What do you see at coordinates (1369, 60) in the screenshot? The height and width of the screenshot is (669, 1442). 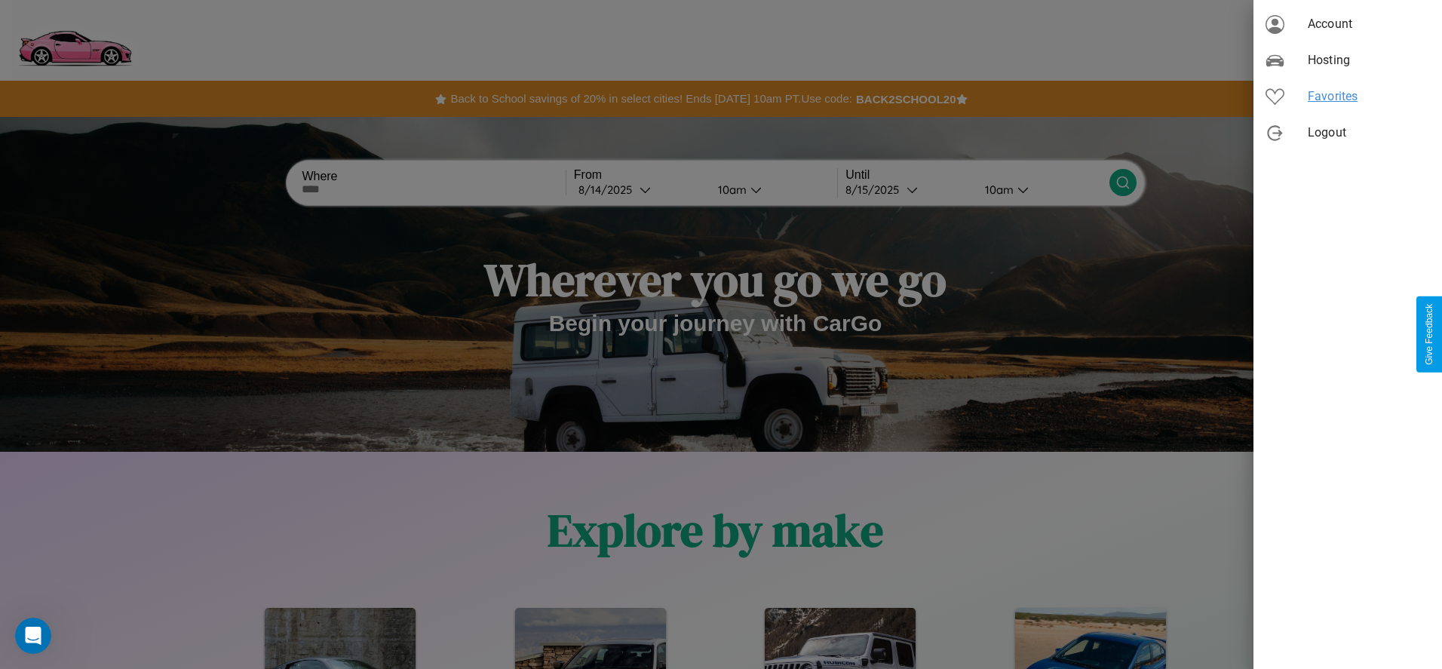 I see `span: Hosting` at bounding box center [1369, 60].